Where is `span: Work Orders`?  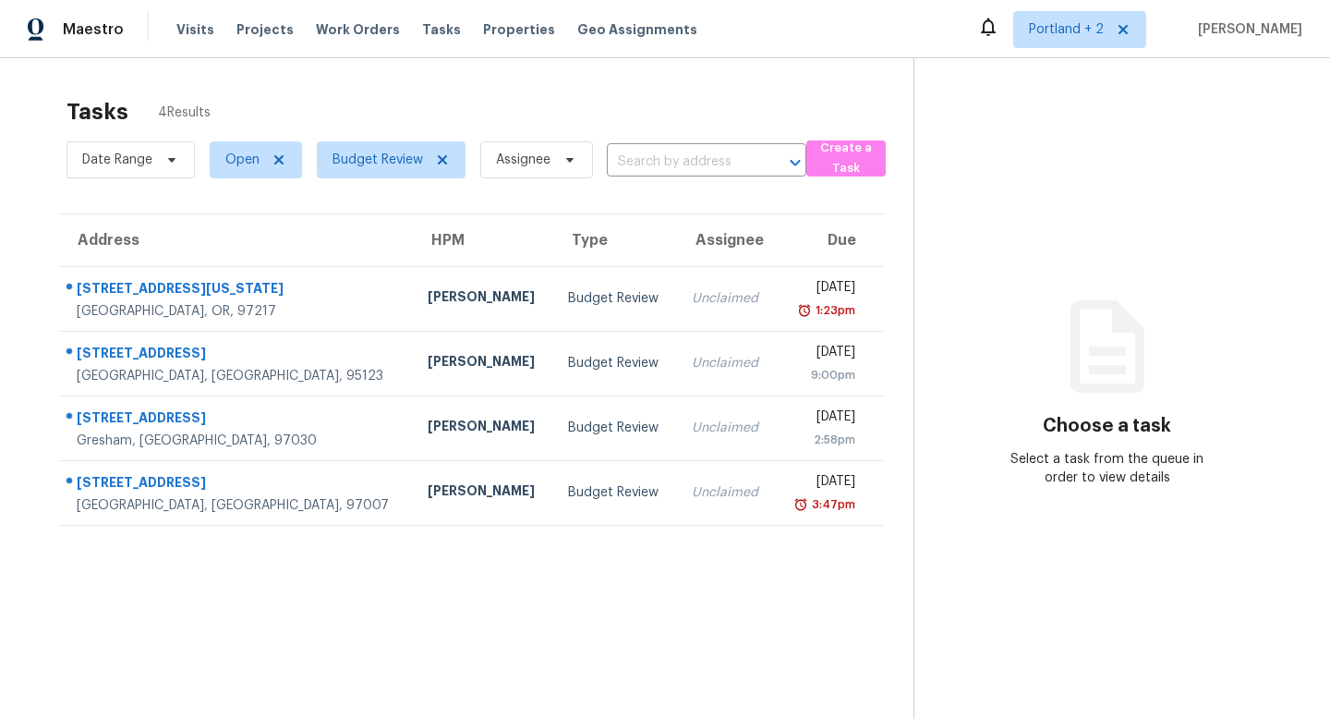
span: Work Orders is located at coordinates (358, 30).